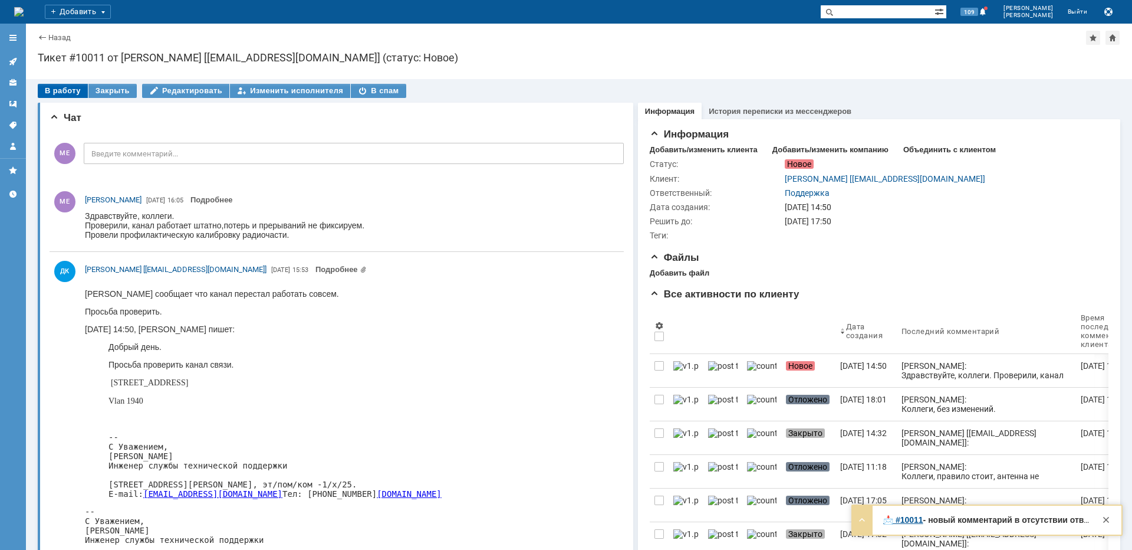 The height and width of the screenshot is (550, 1132). What do you see at coordinates (13, 125) in the screenshot?
I see `a: Теги` at bounding box center [13, 125].